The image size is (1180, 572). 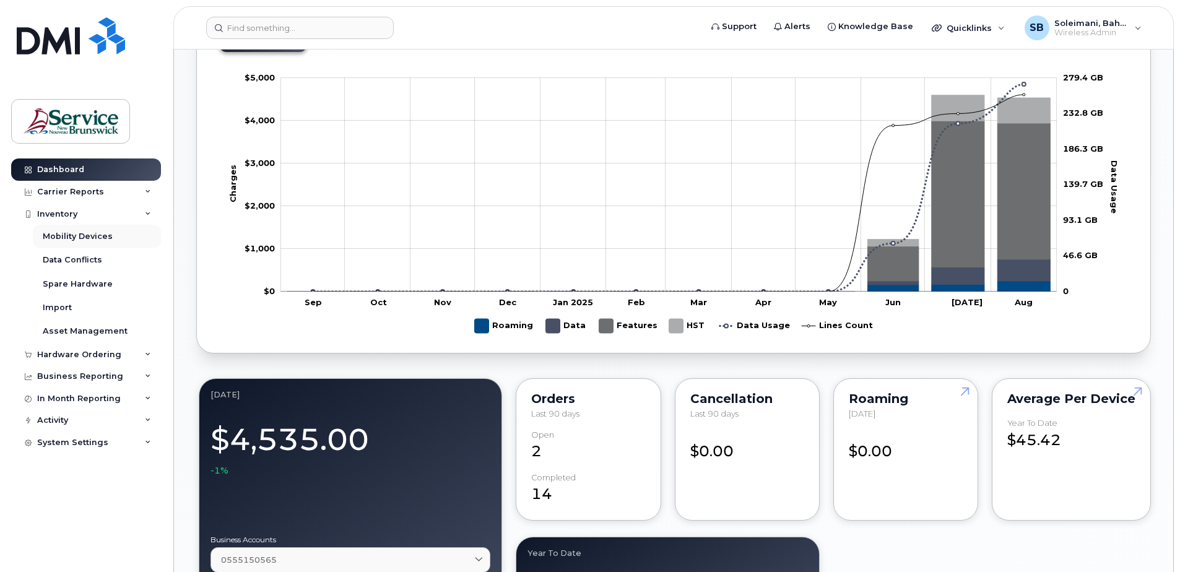 What do you see at coordinates (636, 302) in the screenshot?
I see `tspan: Feb` at bounding box center [636, 302].